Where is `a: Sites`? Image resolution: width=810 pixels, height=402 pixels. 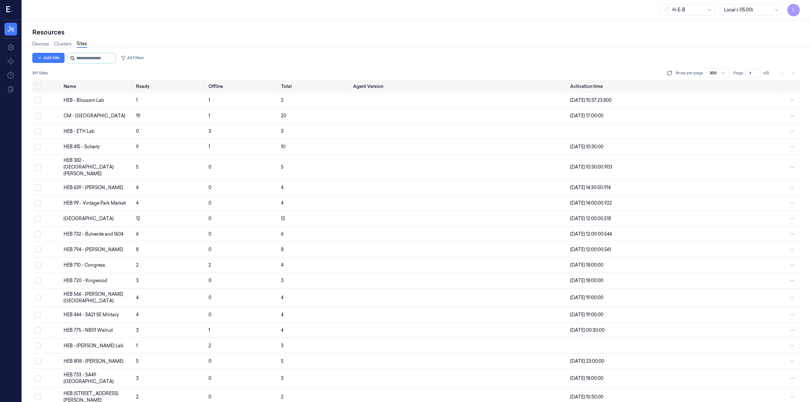 a: Sites is located at coordinates (82, 44).